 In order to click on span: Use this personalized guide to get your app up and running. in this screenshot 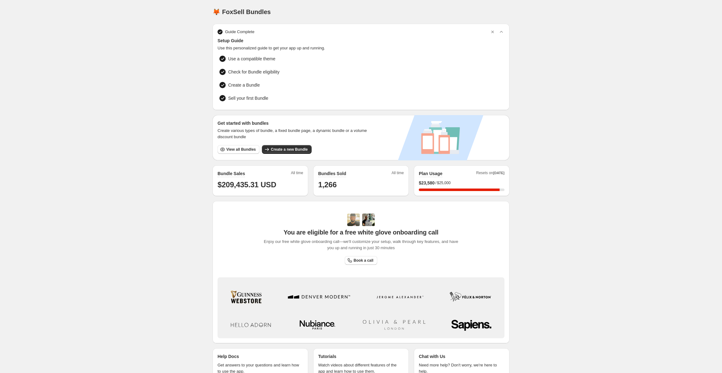, I will do `click(361, 48)`.